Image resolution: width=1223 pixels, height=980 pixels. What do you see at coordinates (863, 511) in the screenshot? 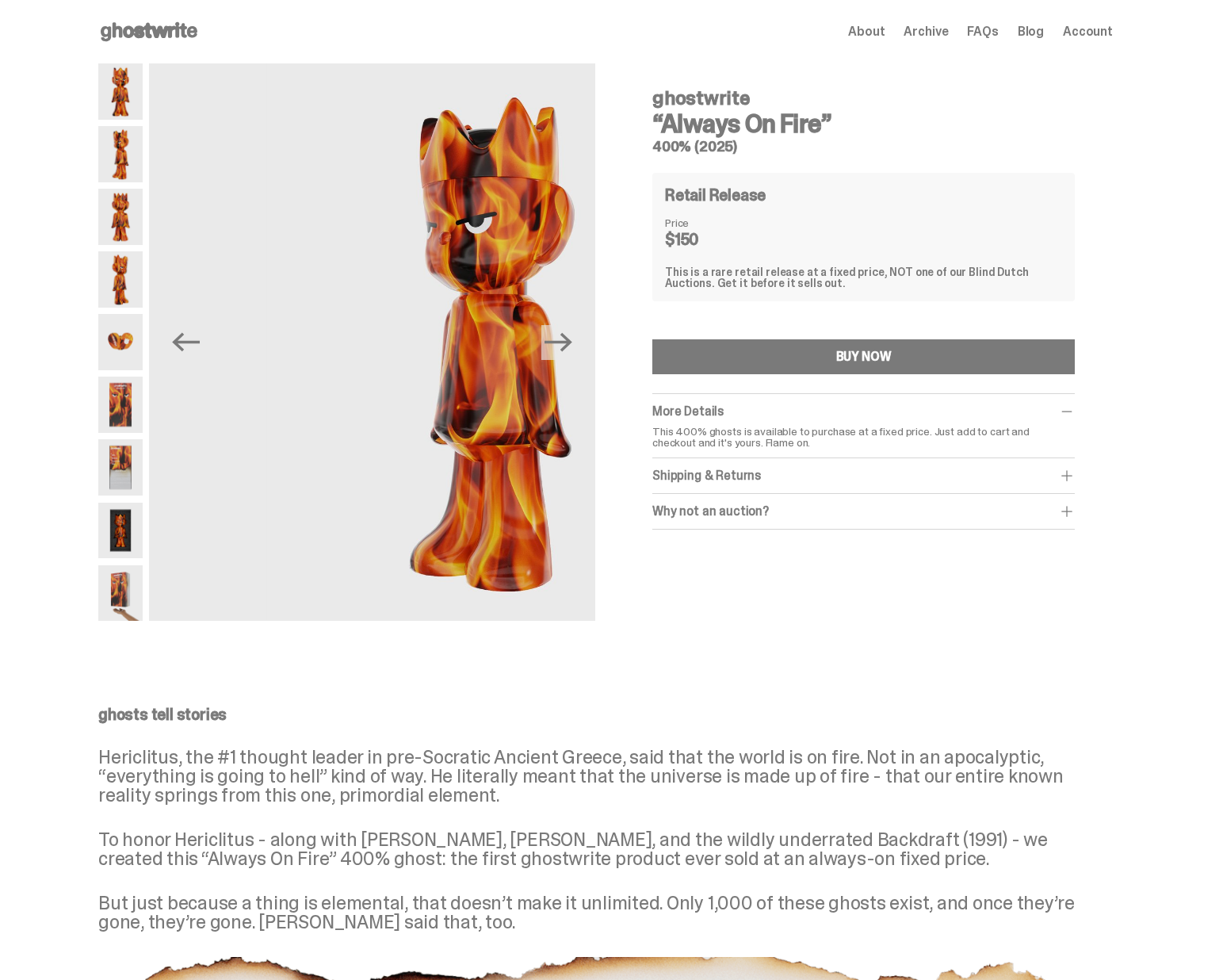
I see `div: Why not an auction?` at bounding box center [863, 511].